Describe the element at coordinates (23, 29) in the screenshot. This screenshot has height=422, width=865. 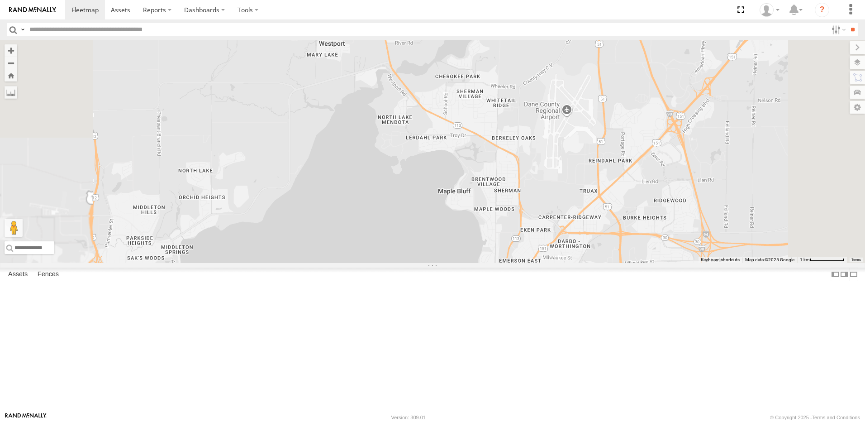
I see `label: Search Query` at that location.